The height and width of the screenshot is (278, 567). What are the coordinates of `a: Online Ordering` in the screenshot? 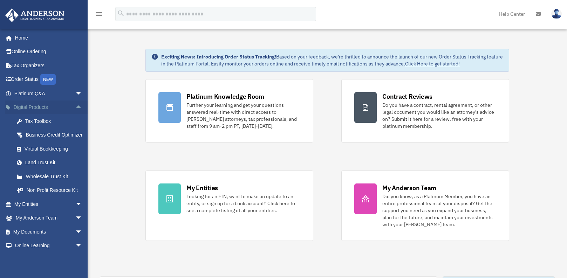 It's located at (49, 52).